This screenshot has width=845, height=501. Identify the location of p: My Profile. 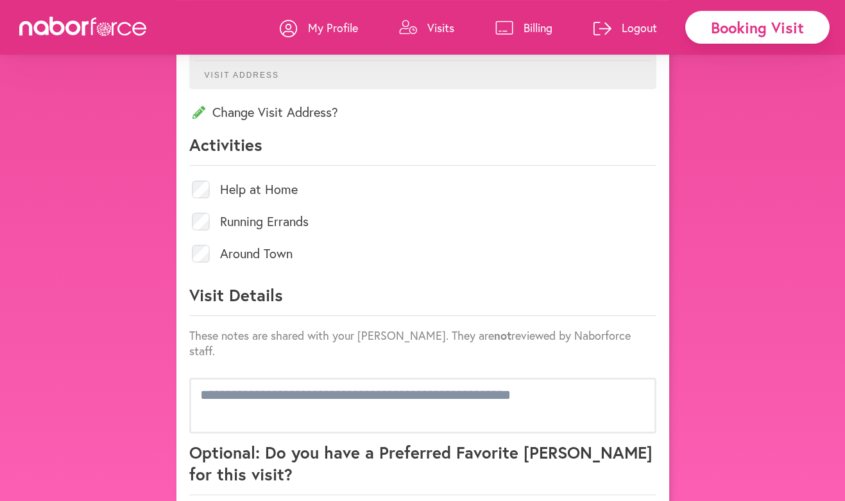
(333, 28).